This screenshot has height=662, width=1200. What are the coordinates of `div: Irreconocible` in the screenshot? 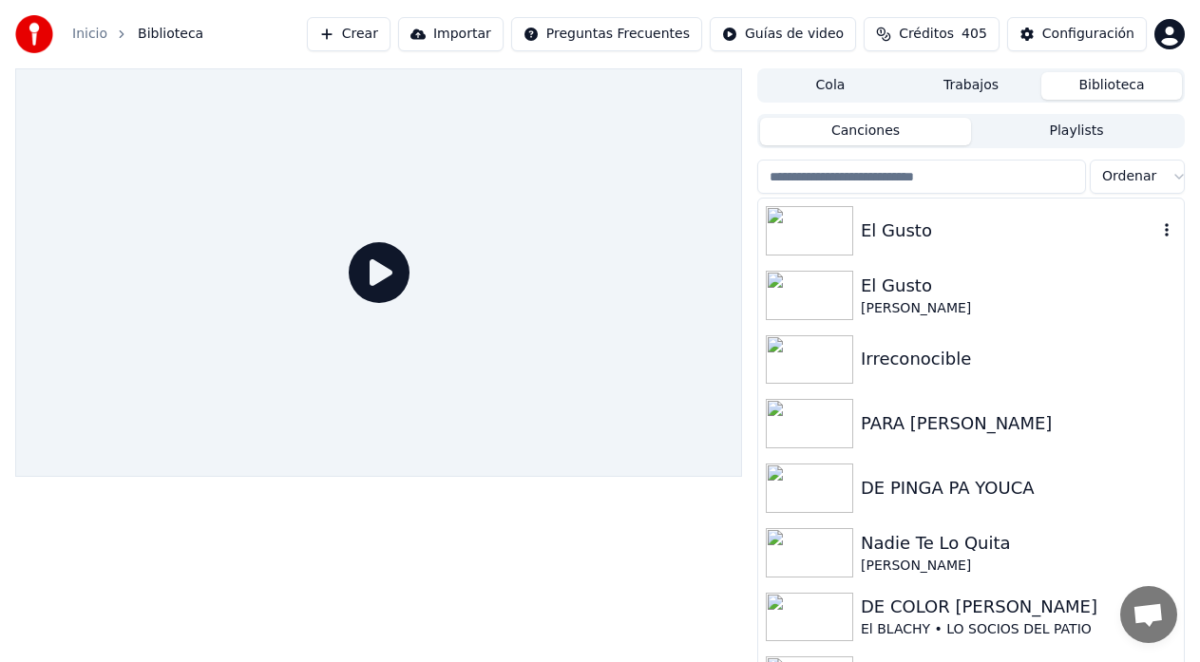 It's located at (1019, 359).